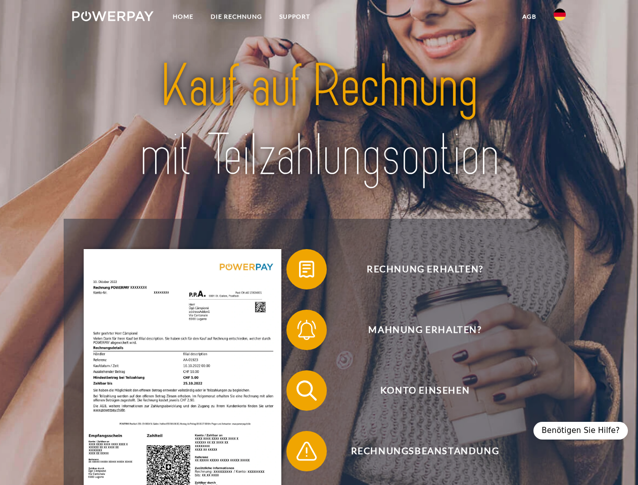 The height and width of the screenshot is (485, 638). What do you see at coordinates (425, 451) in the screenshot?
I see `span: Rechnungsbeanstandung` at bounding box center [425, 451].